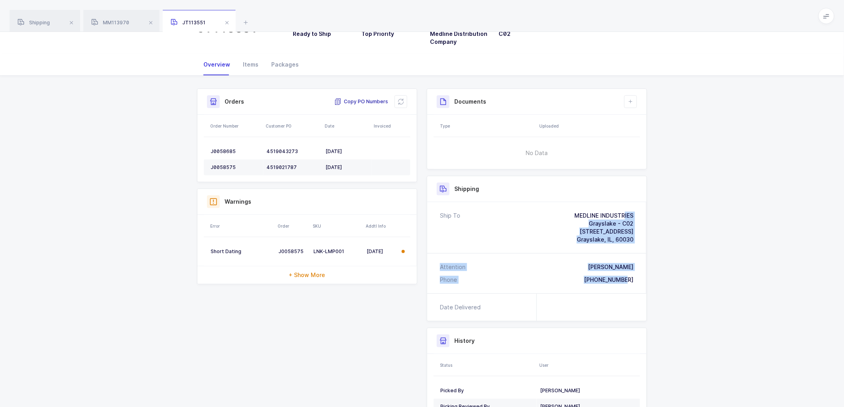  I want to click on div: 4519043273, so click(293, 152).